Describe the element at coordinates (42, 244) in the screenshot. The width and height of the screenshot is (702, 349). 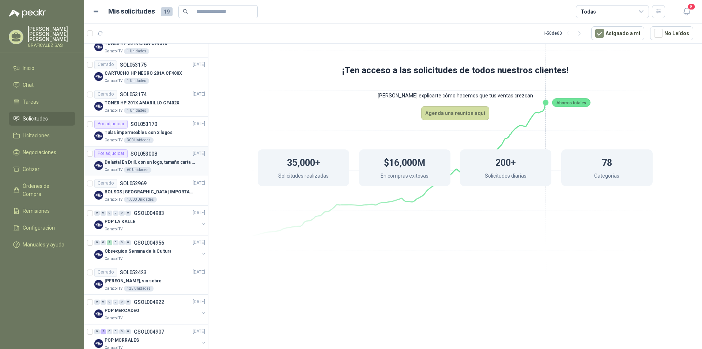
I see `a: Manuales y ayuda` at that location.